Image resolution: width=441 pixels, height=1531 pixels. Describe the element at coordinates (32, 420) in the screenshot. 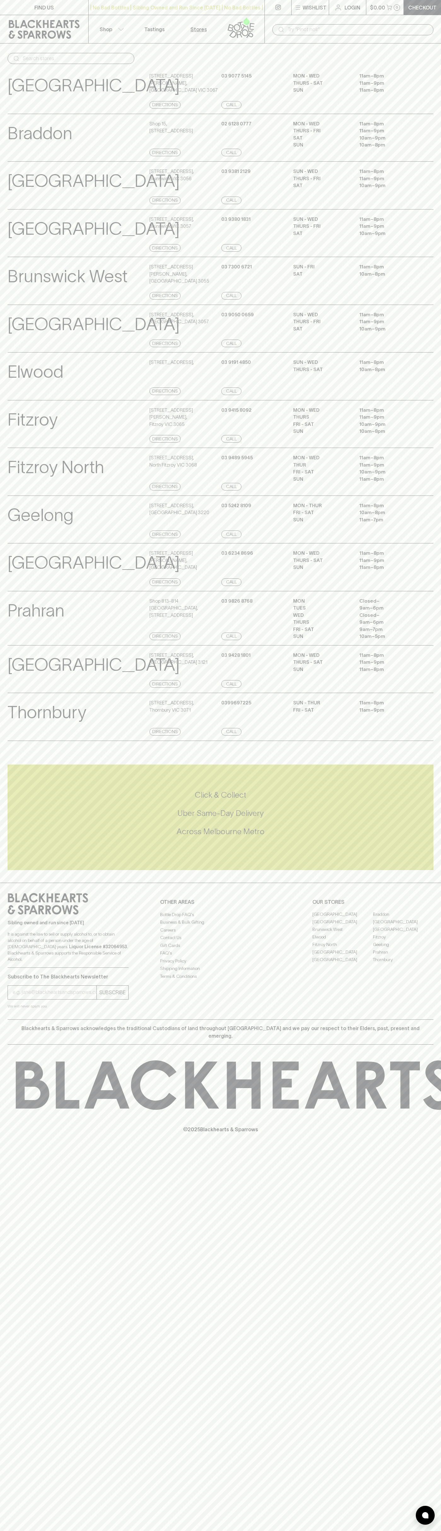

I see `p: Fitzroy` at that location.